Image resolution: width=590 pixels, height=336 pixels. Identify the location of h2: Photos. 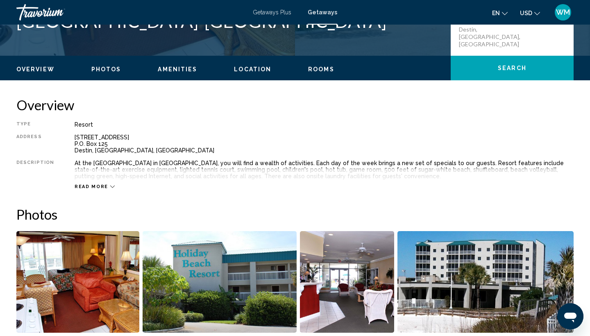
(295, 214).